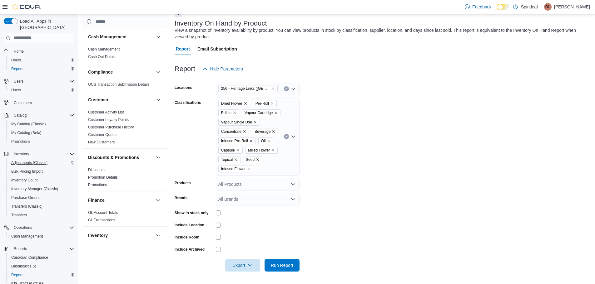 The width and height of the screenshot is (595, 284). Describe the element at coordinates (42, 133) in the screenshot. I see `button: My Catalog (Beta)` at that location.